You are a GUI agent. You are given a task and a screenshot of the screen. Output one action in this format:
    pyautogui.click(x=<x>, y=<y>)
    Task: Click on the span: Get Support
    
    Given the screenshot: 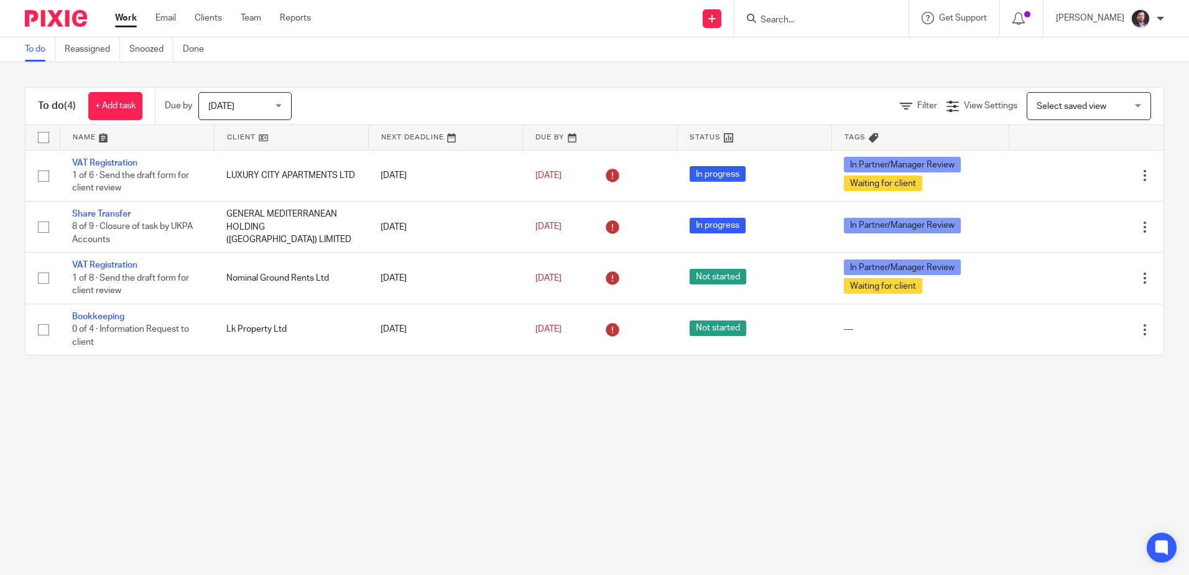 What is the action you would take?
    pyautogui.click(x=963, y=18)
    